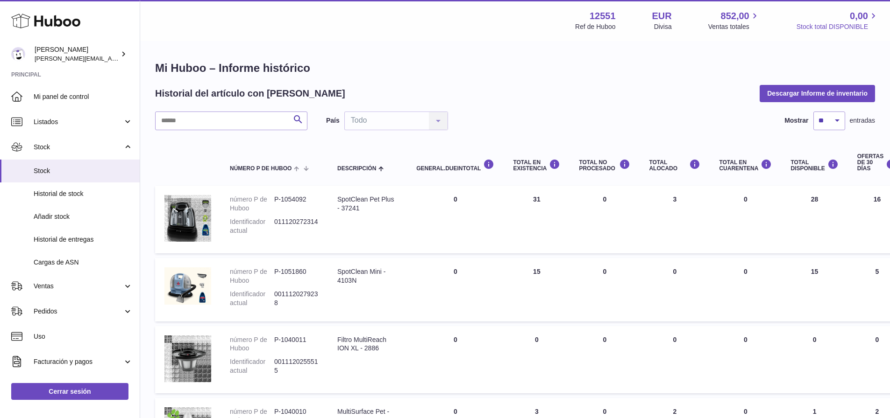 This screenshot has width=890, height=418. What do you see at coordinates (814, 220) in the screenshot?
I see `td: 28` at bounding box center [814, 220].